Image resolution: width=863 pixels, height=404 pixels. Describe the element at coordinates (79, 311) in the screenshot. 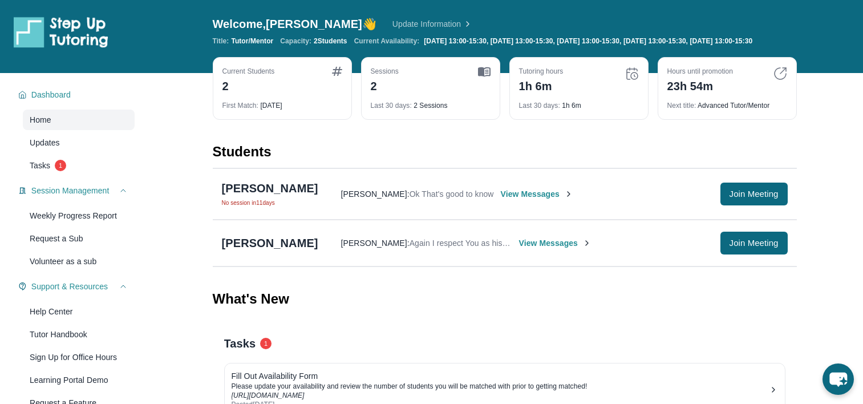

I see `a: Help Center` at that location.